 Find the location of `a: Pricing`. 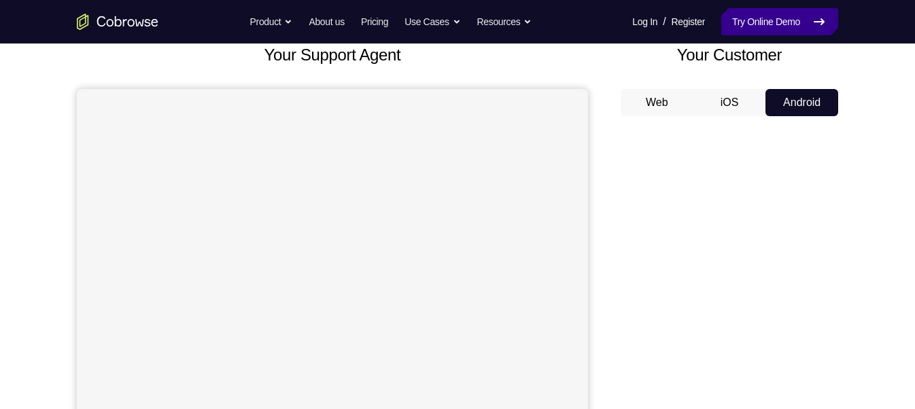

a: Pricing is located at coordinates (375, 22).